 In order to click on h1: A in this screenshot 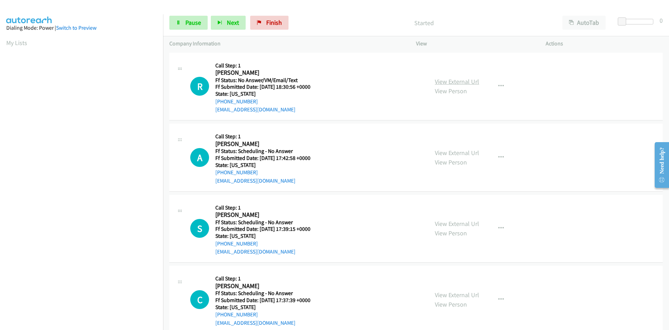, I will do `click(200, 157)`.